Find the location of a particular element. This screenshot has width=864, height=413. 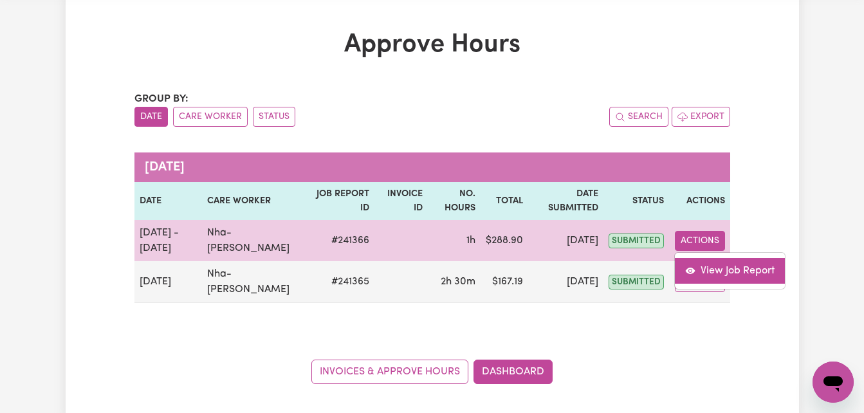

th: Date is located at coordinates (169, 201).